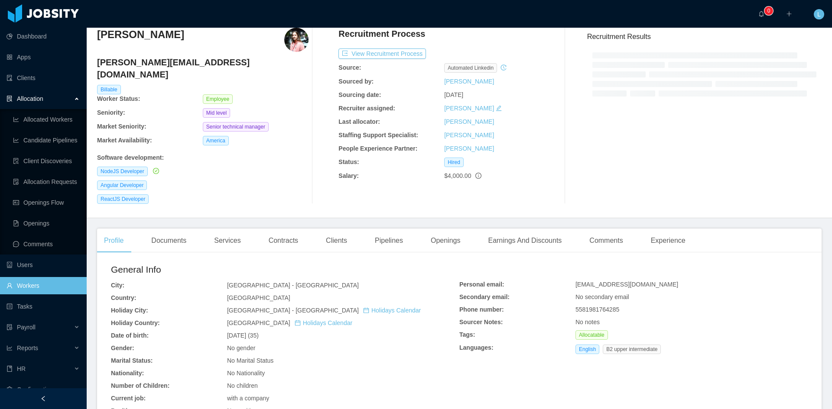 This screenshot has width=832, height=409. What do you see at coordinates (236, 127) in the screenshot?
I see `span: Senior technical manager` at bounding box center [236, 127].